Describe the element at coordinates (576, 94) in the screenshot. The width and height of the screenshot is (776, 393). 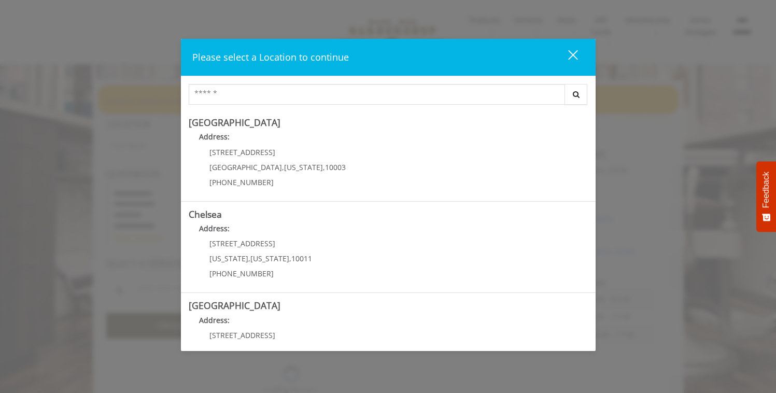
I see `i: Search button` at that location.